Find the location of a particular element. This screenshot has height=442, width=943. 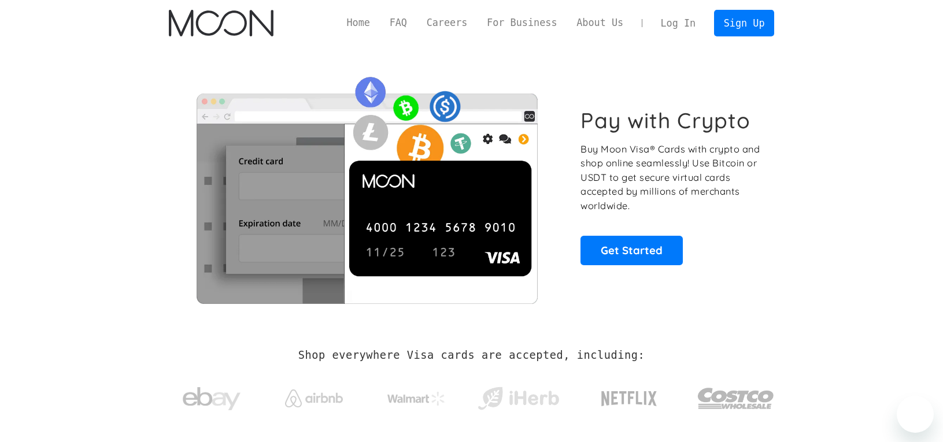

a: Netflix is located at coordinates (629, 396).